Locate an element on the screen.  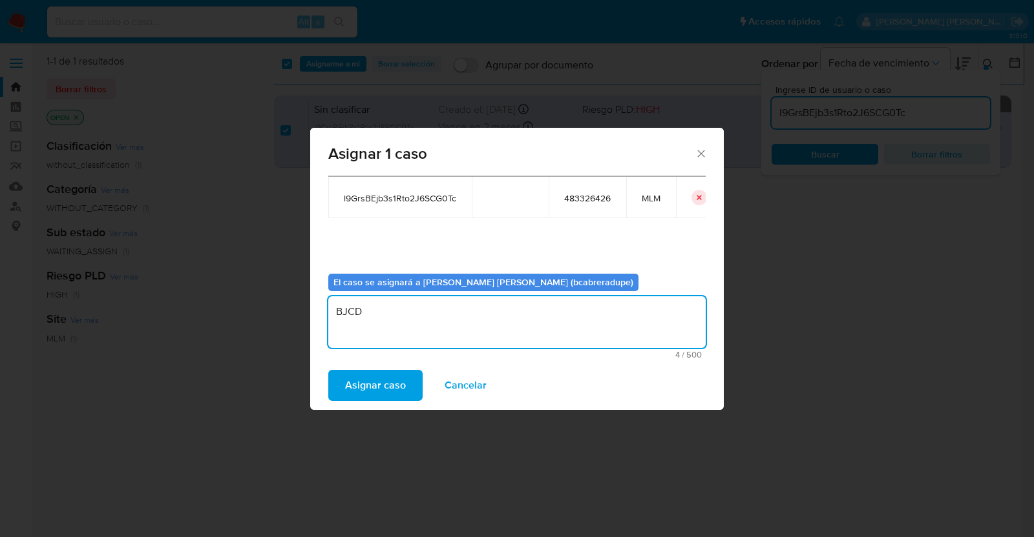
textarea: BJCD is located at coordinates (517, 322).